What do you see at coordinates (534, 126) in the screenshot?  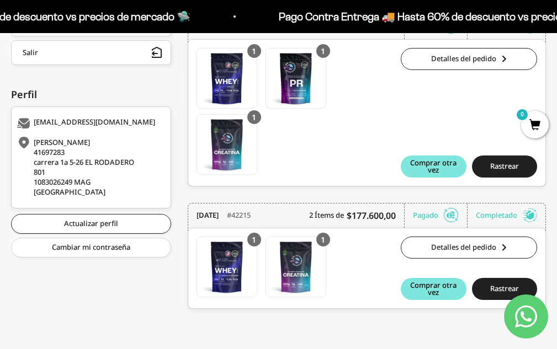 I see `a: 0` at bounding box center [534, 126].